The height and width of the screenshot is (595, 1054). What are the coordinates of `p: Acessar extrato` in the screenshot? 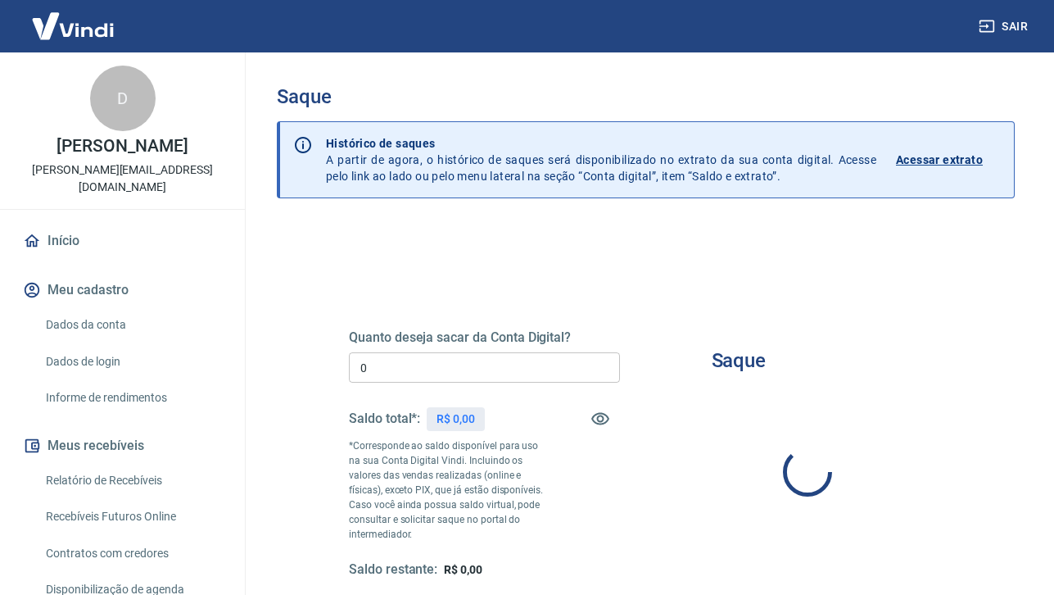 It's located at (940, 160).